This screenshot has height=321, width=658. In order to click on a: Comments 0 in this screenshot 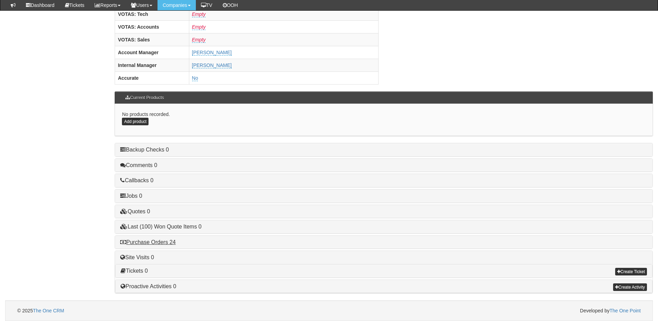, I will do `click(138, 165)`.